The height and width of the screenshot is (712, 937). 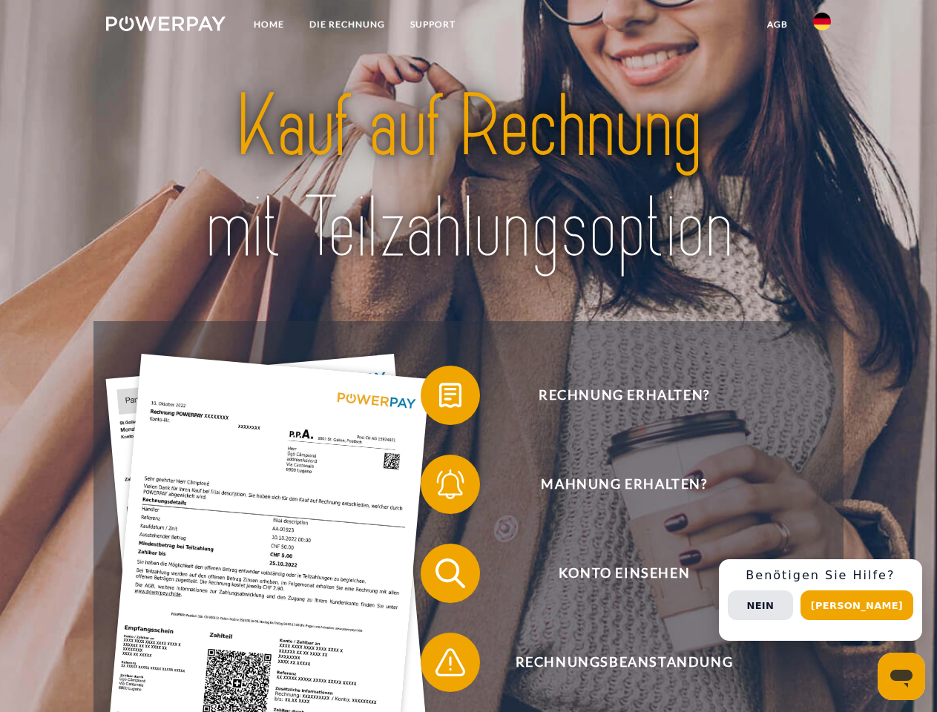 I want to click on img: qb_search.svg, so click(x=450, y=573).